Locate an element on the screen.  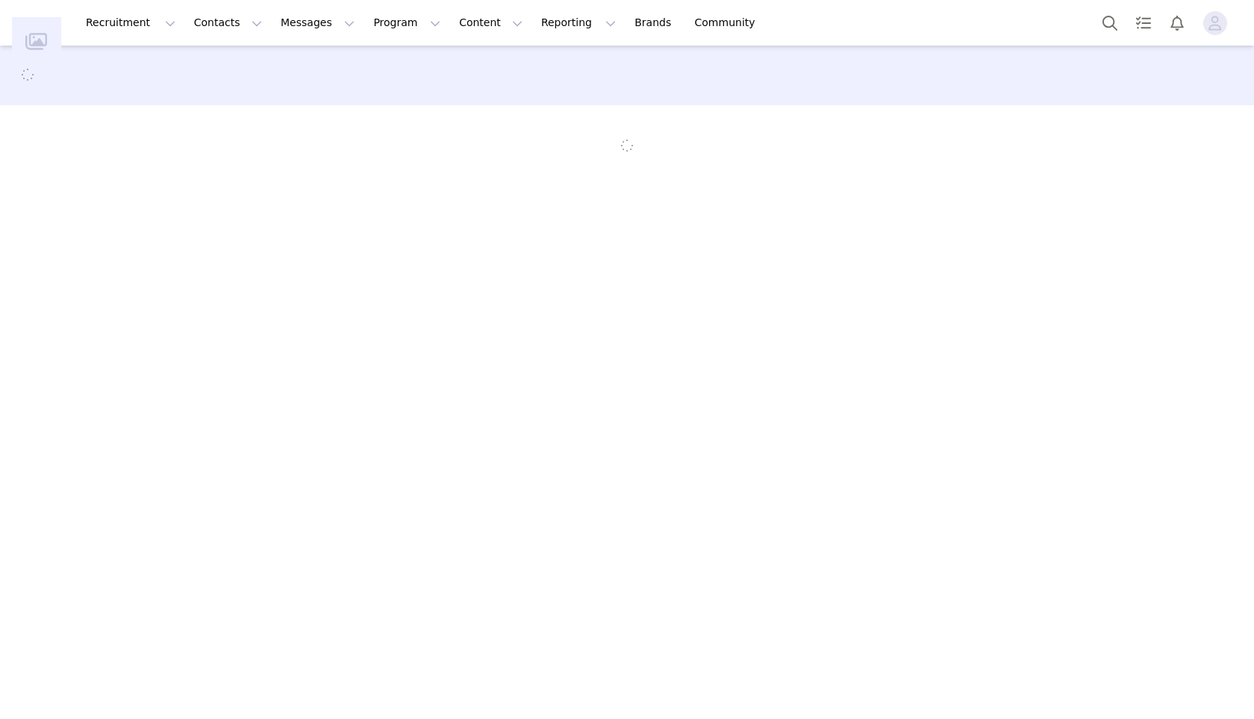
div: avatar is located at coordinates (1214, 23).